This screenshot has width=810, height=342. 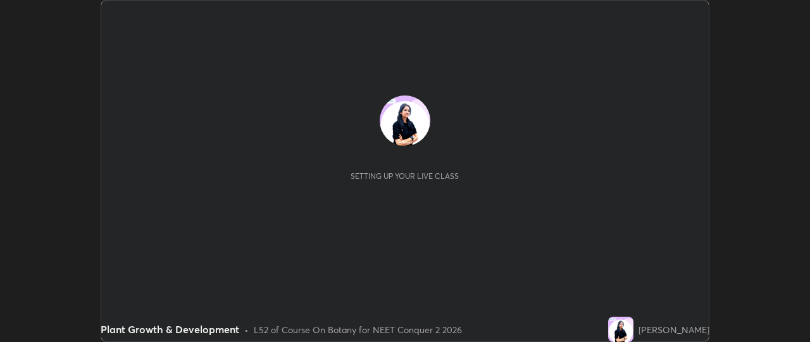 I want to click on div: Plant Growth & Development, so click(x=170, y=330).